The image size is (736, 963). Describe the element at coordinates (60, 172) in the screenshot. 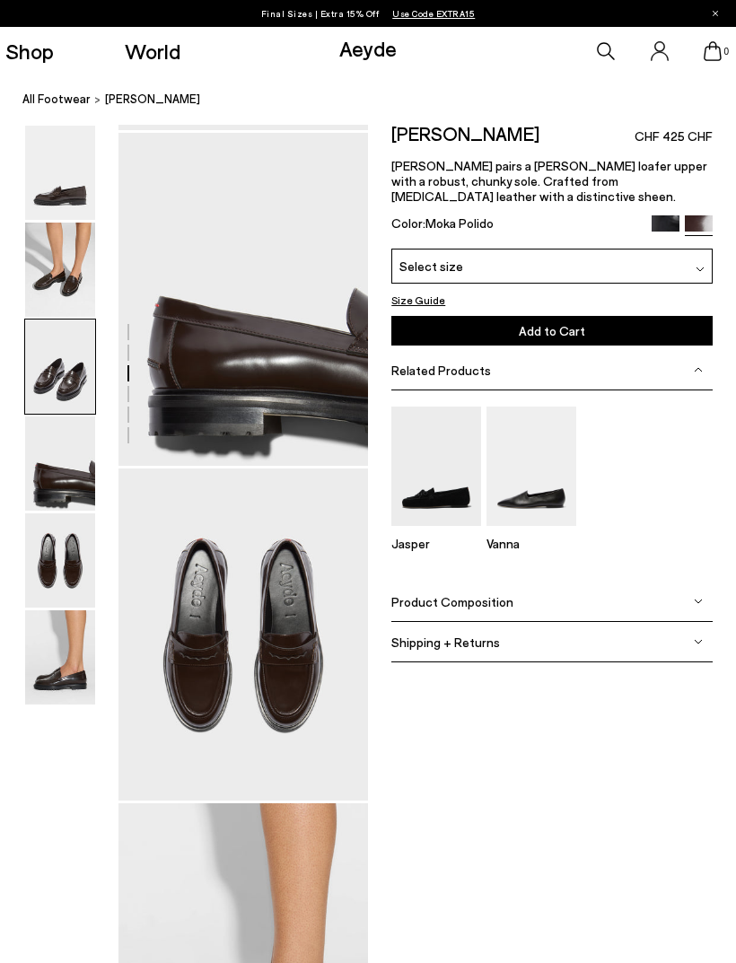

I see `img: Leon Loafers - Image 1` at that location.